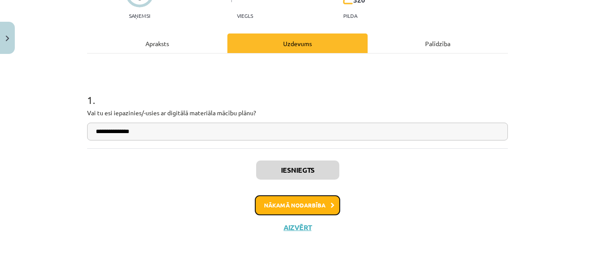 The image size is (595, 264). I want to click on p: Saņemsi, so click(139, 16).